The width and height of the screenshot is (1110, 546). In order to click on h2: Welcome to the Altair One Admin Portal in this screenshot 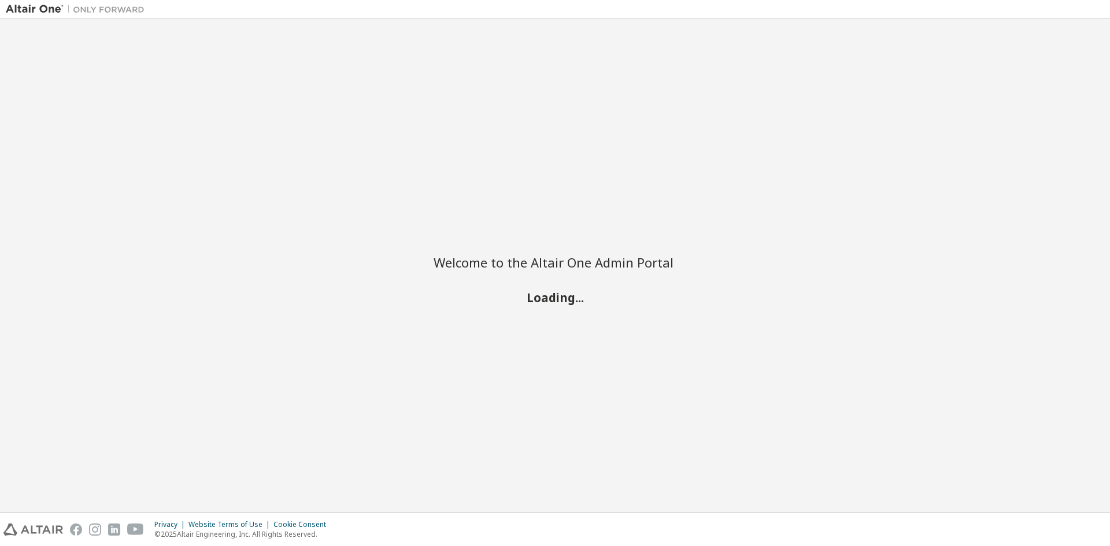, I will do `click(555, 262)`.